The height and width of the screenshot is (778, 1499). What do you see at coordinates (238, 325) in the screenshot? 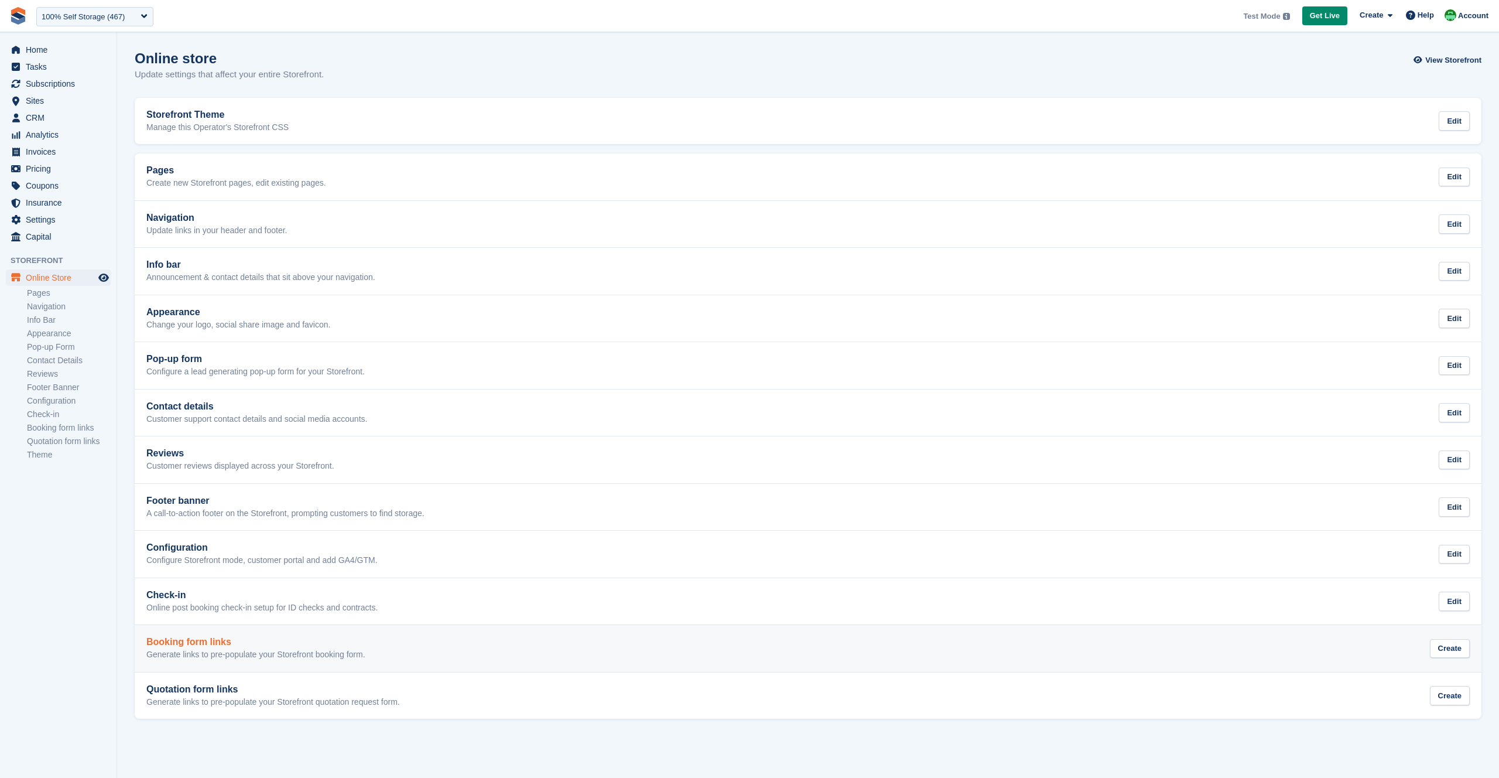
I see `p: Change your logo, social share image and favicon.` at bounding box center [238, 325].